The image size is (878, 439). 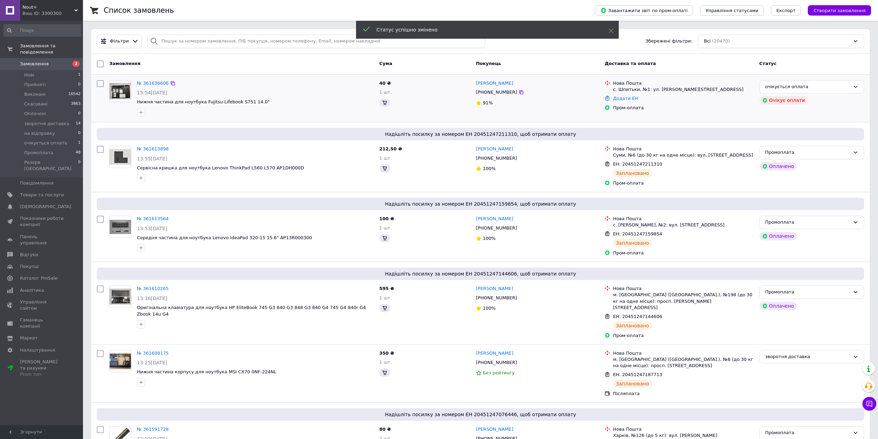 What do you see at coordinates (385, 429) in the screenshot?
I see `span: 80 ₴` at bounding box center [385, 429].